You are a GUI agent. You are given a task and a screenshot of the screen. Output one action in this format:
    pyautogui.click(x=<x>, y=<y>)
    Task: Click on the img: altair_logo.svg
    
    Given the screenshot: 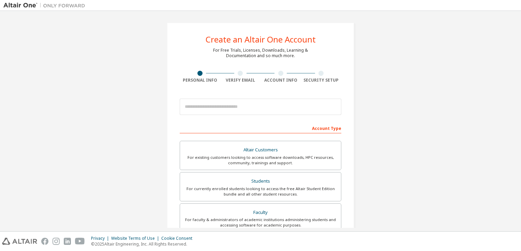 What is the action you would take?
    pyautogui.click(x=19, y=242)
    